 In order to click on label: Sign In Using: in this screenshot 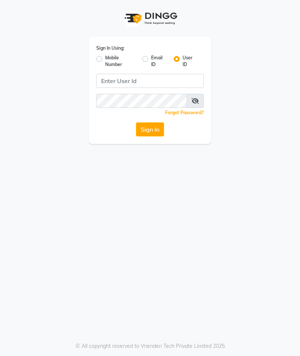, I will do `click(111, 48)`.